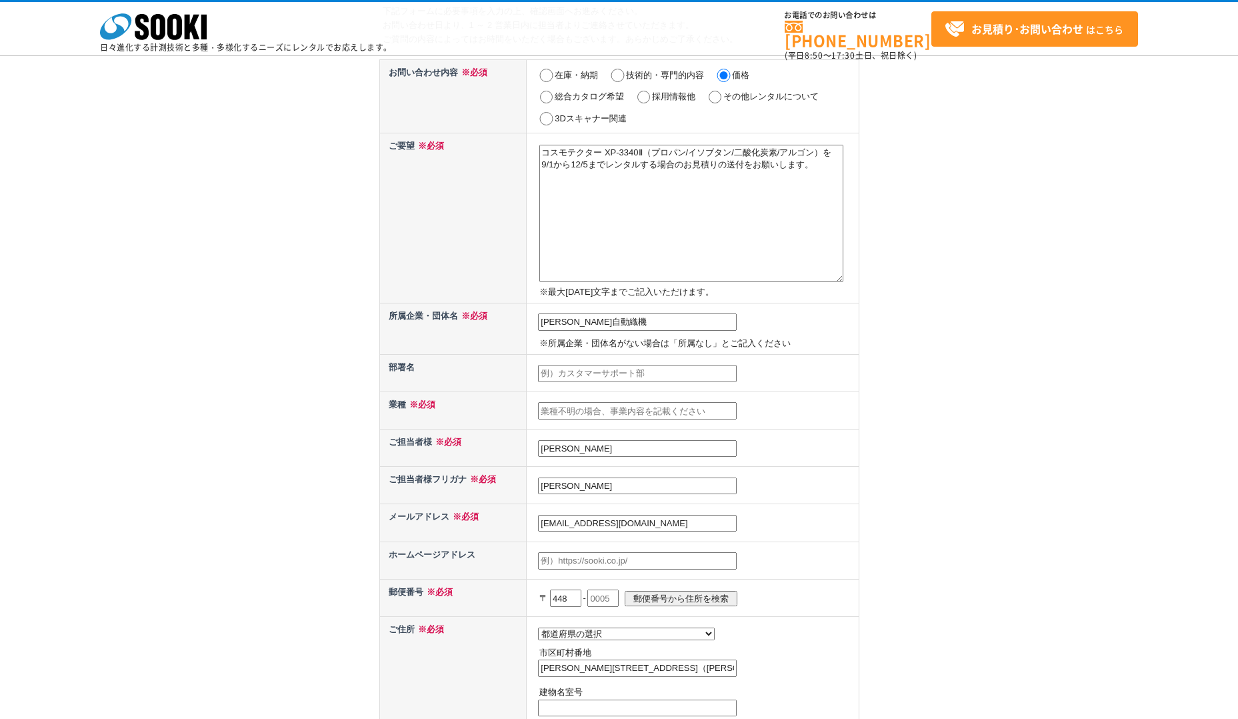 The image size is (1238, 719). What do you see at coordinates (453, 373) in the screenshot?
I see `th: 部署名` at bounding box center [453, 373].